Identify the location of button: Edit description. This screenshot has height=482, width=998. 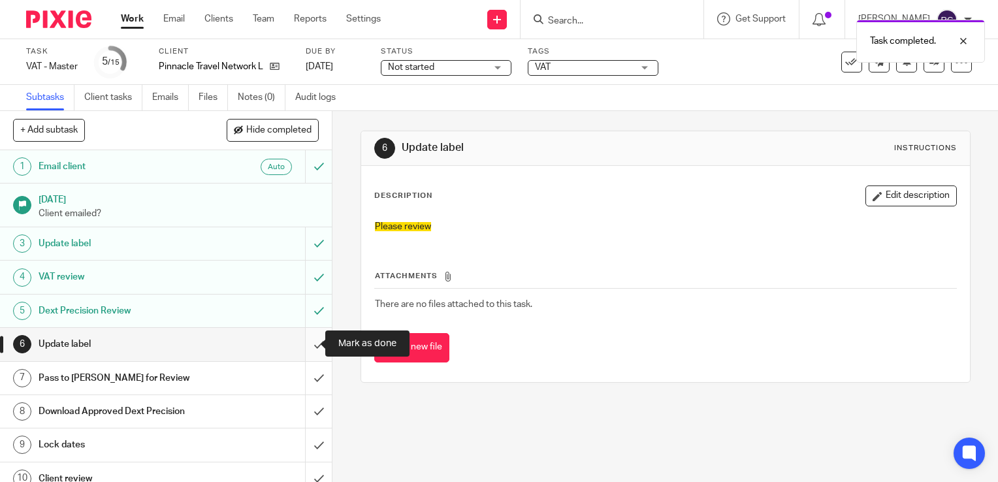
(911, 196).